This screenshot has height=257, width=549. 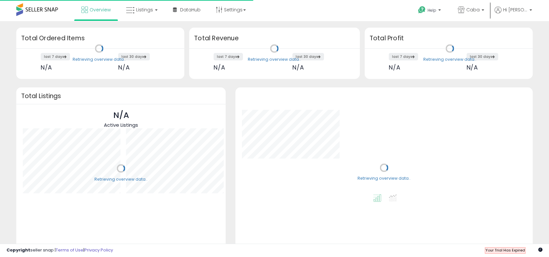 What do you see at coordinates (430, 11) in the screenshot?
I see `a: Help` at bounding box center [430, 11].